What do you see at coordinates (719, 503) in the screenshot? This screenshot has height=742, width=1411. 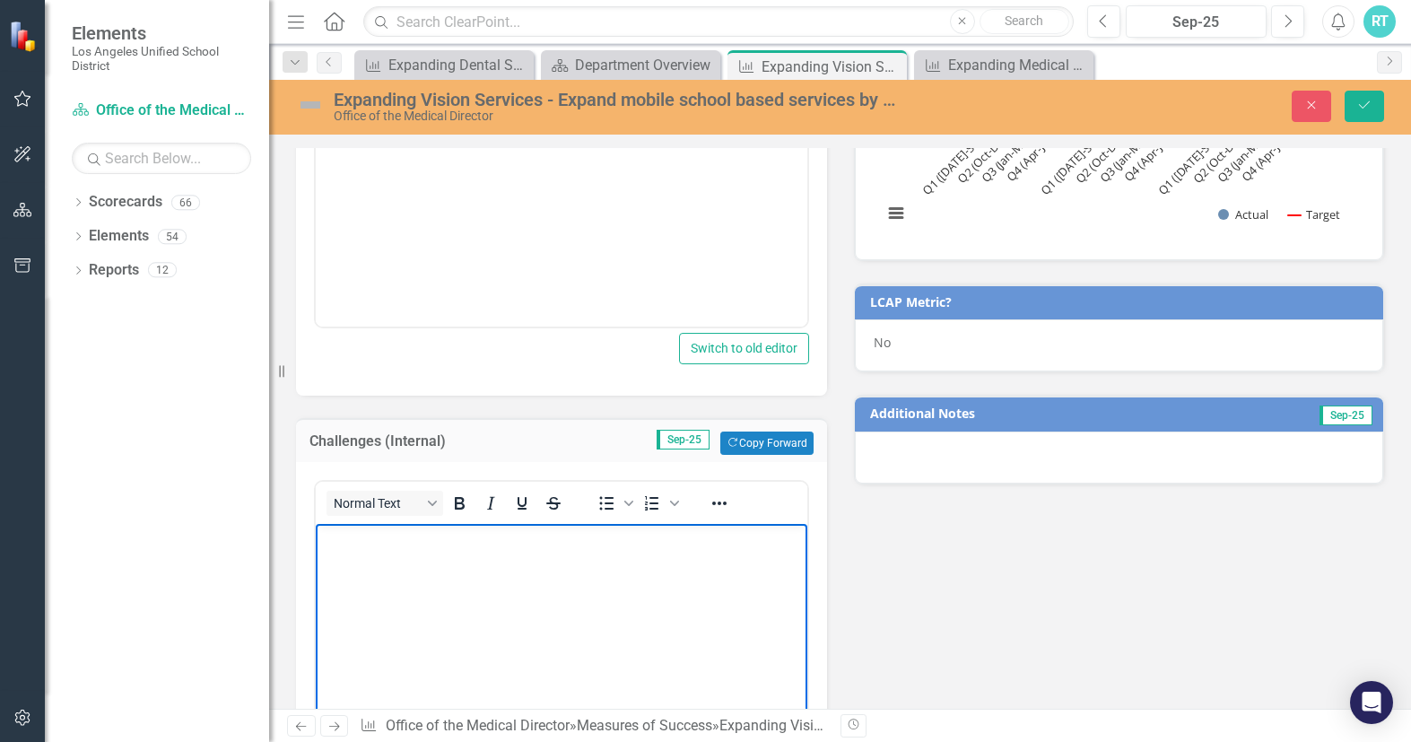 I see `button: Reveal or hide additional toolbar items` at bounding box center [719, 503].